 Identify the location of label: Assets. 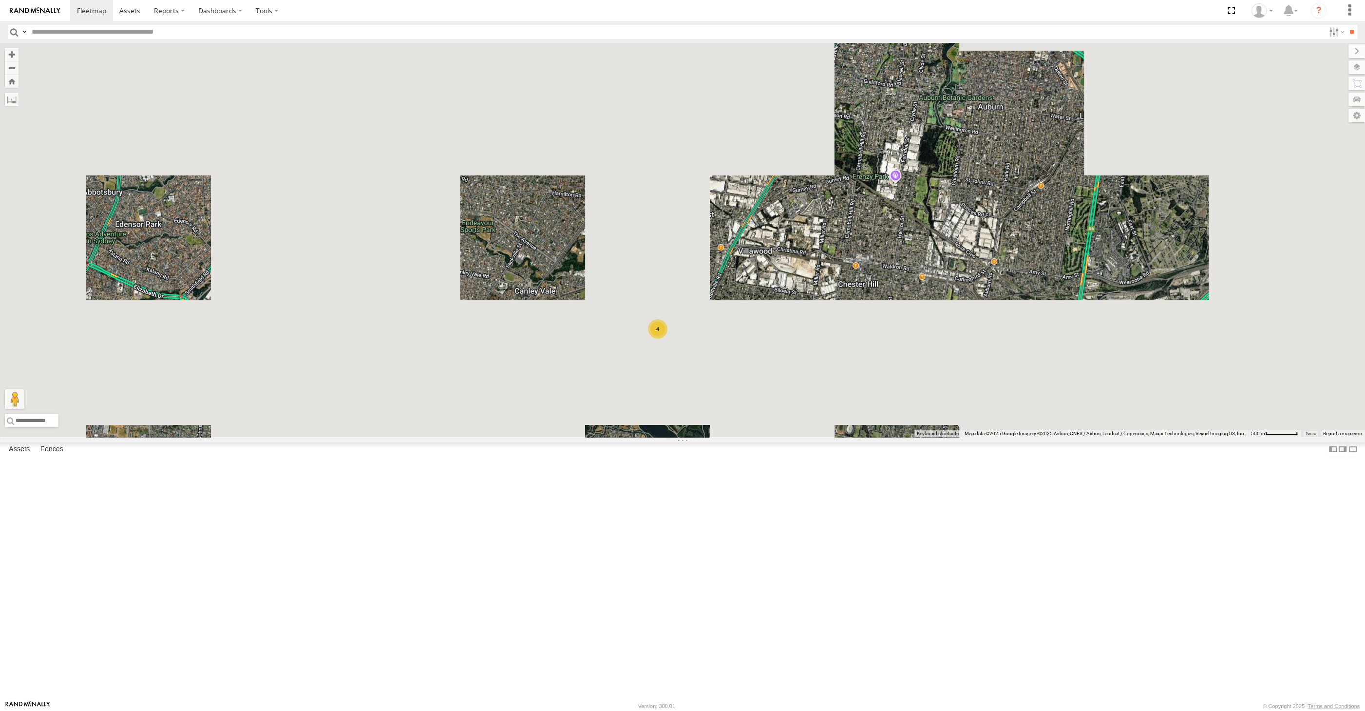
(19, 449).